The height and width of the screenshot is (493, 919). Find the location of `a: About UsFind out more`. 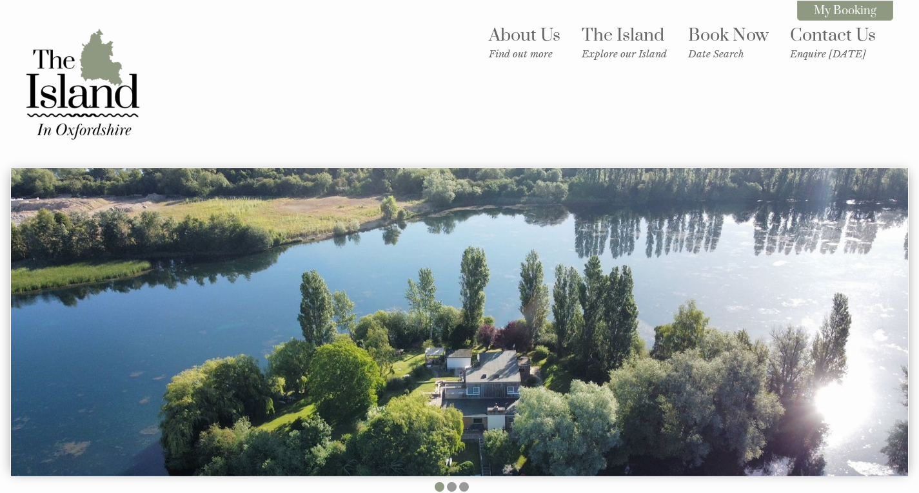

a: About UsFind out more is located at coordinates (524, 42).